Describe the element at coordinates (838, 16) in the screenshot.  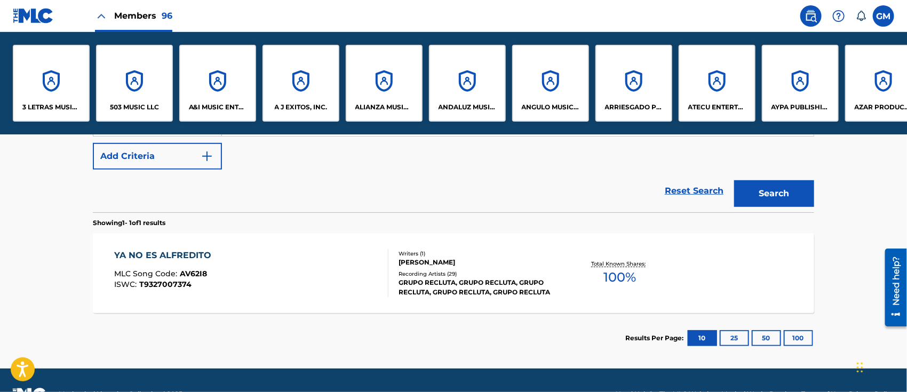
I see `img: help` at that location.